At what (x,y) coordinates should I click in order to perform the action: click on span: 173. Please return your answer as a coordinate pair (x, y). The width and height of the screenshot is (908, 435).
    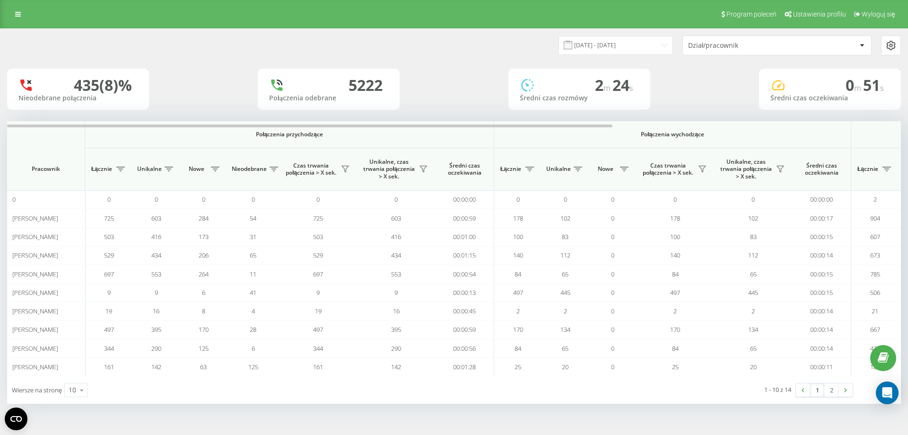
    Looking at the image, I should click on (203, 237).